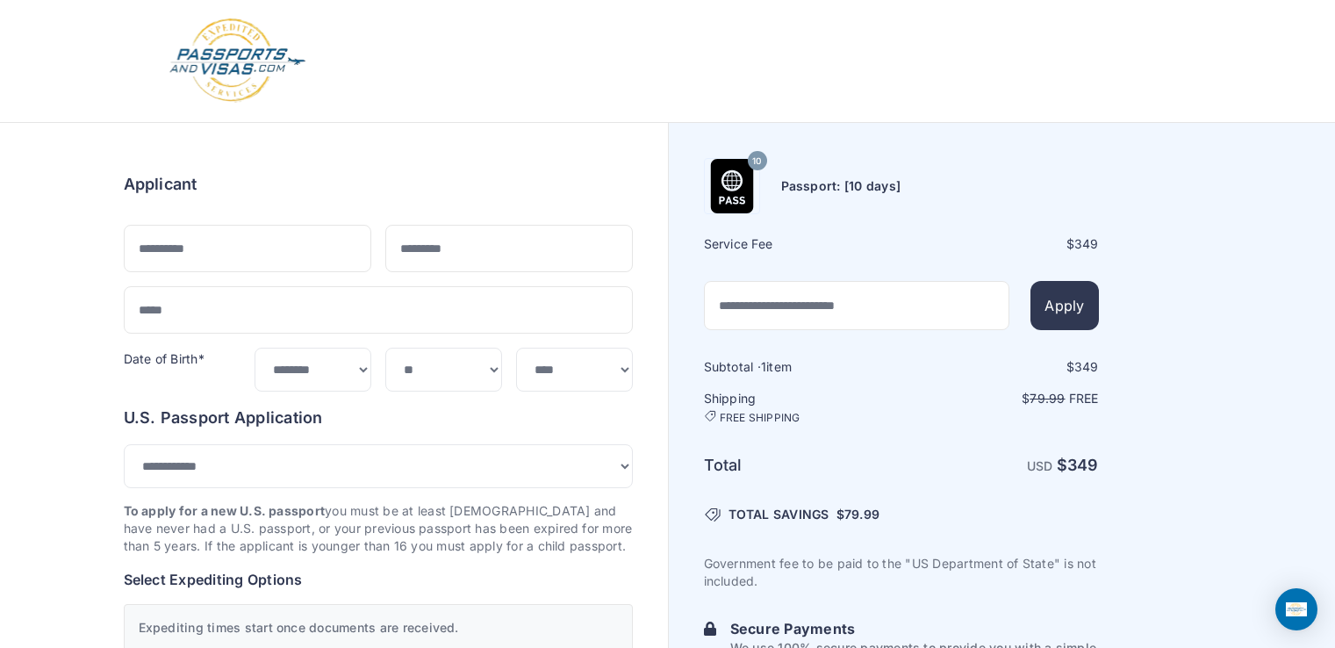 Image resolution: width=1335 pixels, height=648 pixels. Describe the element at coordinates (1084, 397) in the screenshot. I see `span: Free` at that location.